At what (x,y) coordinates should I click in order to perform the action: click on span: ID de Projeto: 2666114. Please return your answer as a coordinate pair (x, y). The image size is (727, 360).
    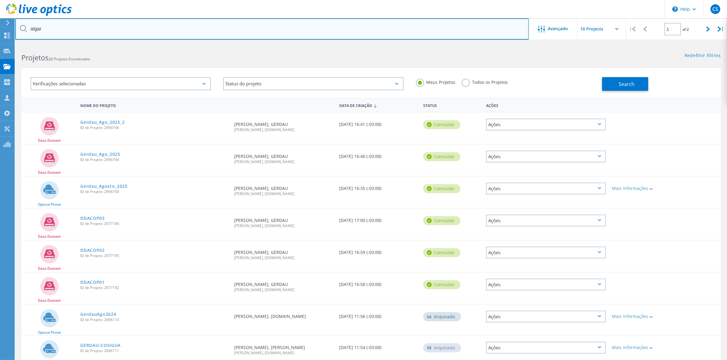
    Looking at the image, I should click on (154, 320).